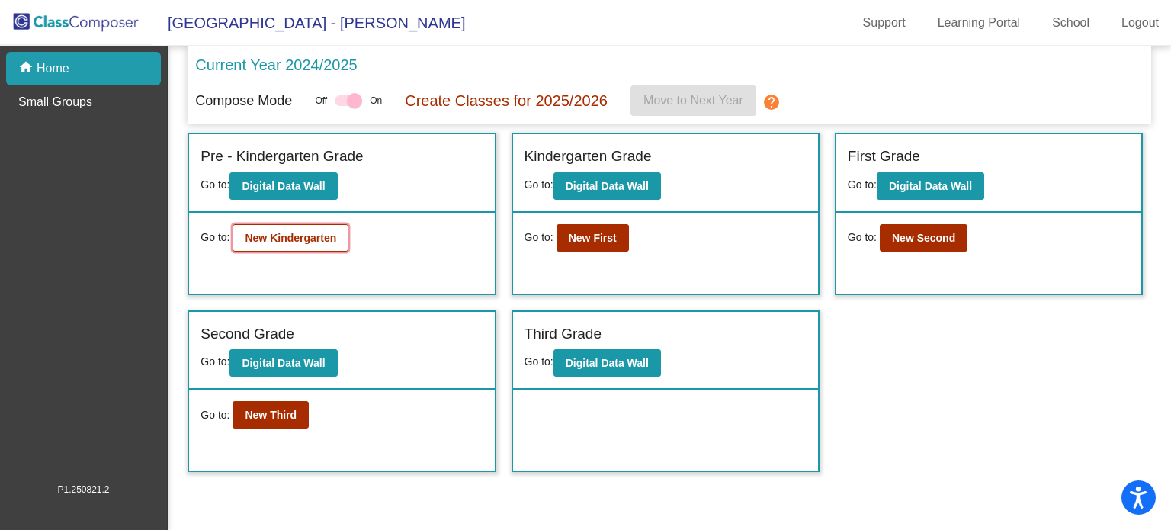  Describe the element at coordinates (592, 238) in the screenshot. I see `button: New First` at that location.